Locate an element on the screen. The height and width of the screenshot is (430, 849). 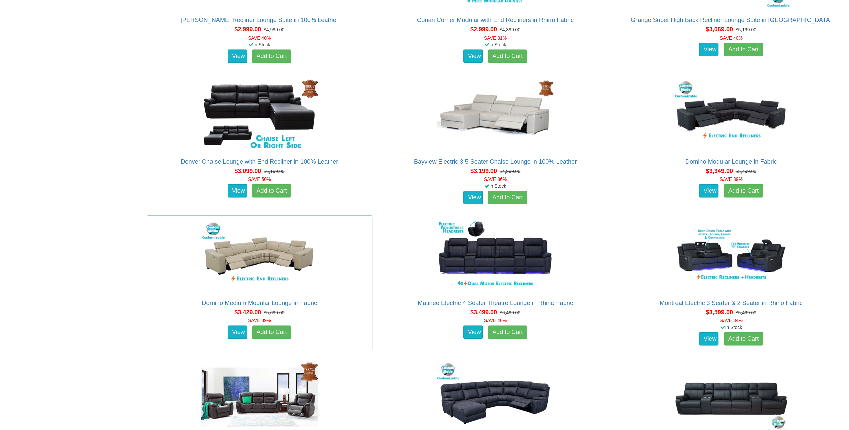
font: SAVE 50% is located at coordinates (259, 179).